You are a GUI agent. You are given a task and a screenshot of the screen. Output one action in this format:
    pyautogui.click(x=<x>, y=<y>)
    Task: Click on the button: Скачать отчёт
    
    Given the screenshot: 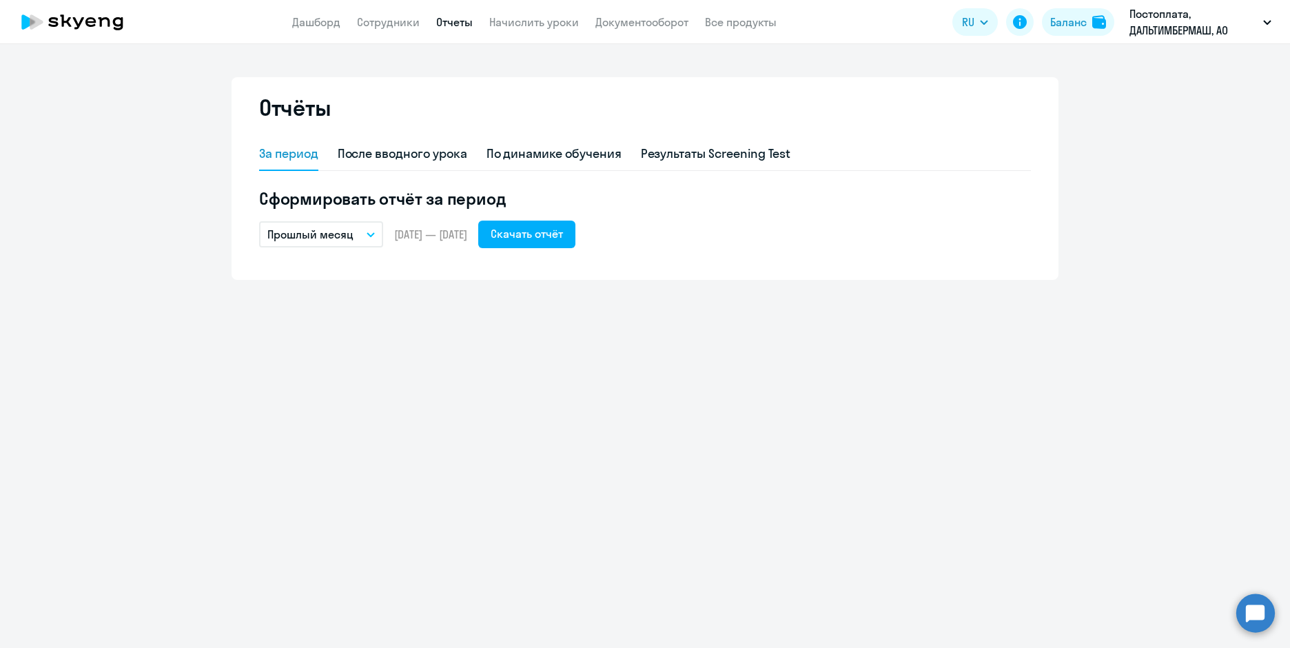 What is the action you would take?
    pyautogui.click(x=527, y=234)
    